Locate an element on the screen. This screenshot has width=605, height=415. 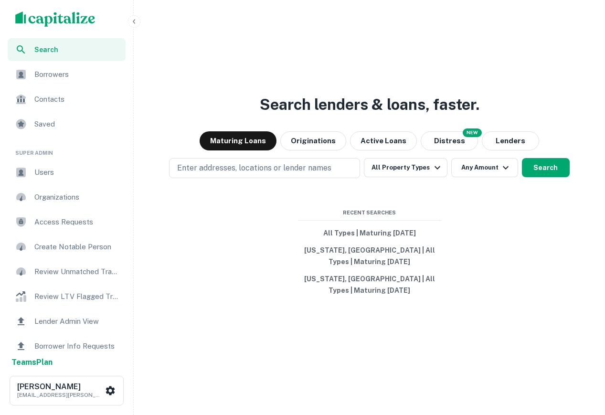
div: Borrowers is located at coordinates (66, 74).